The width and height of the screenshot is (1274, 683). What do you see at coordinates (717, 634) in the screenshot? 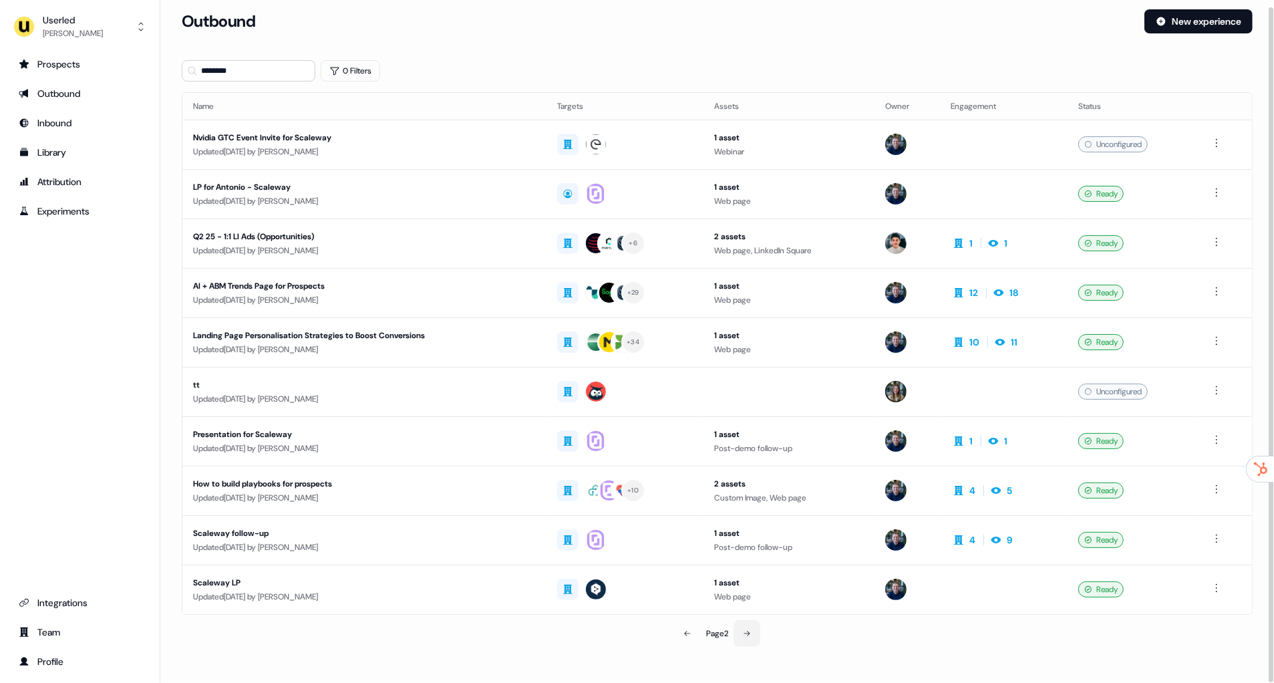
I see `div: Page 2` at bounding box center [717, 634].